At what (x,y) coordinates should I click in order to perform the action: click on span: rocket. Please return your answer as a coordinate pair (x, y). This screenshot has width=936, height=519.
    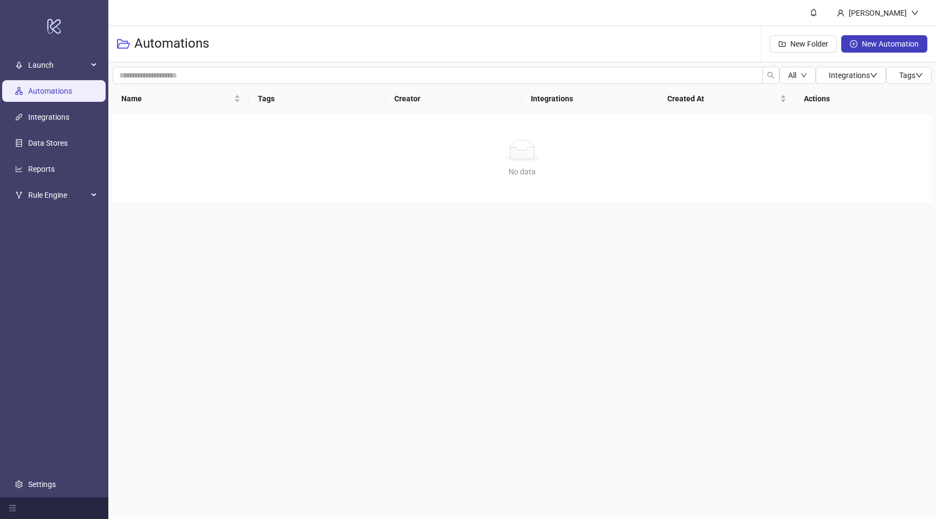
    Looking at the image, I should click on (19, 65).